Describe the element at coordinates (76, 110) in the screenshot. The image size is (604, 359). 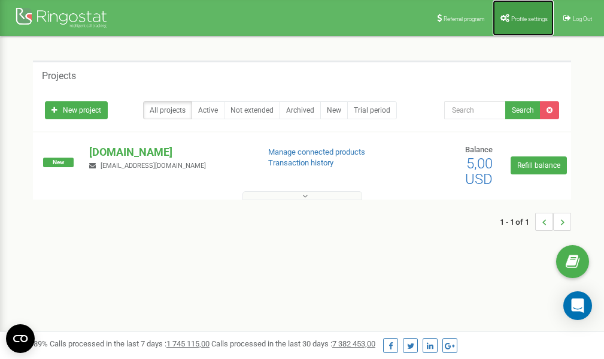
I see `a: New project` at that location.